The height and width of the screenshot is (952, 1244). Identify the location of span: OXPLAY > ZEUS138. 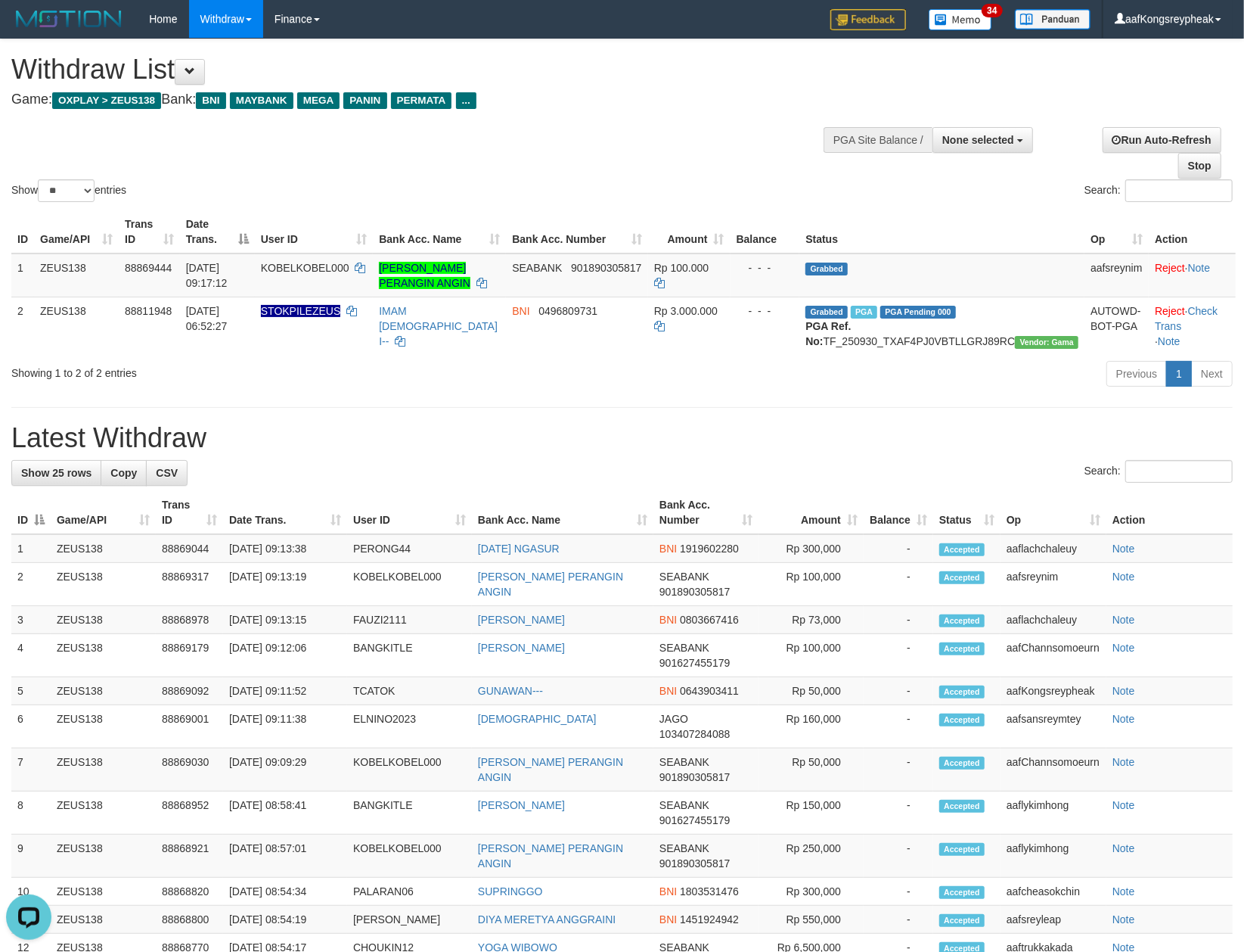
(106, 101).